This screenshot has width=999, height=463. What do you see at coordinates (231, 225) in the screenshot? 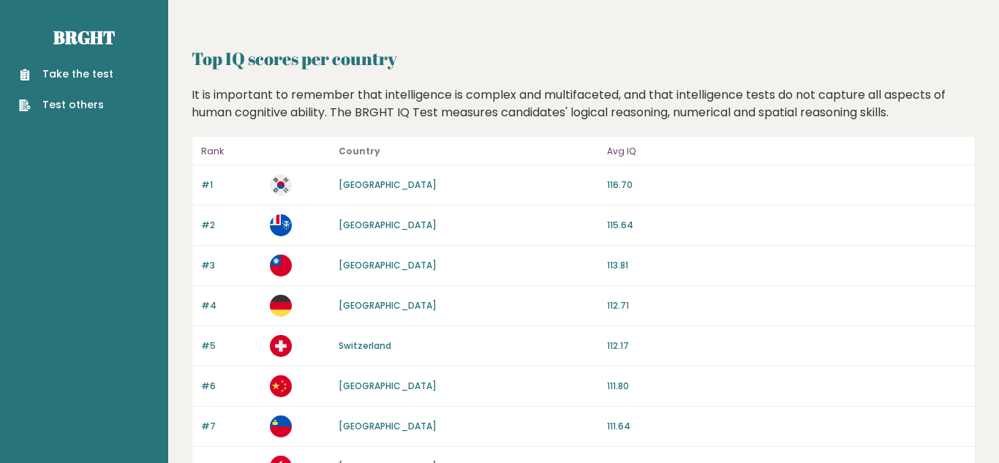
I see `p: #2` at bounding box center [231, 225].